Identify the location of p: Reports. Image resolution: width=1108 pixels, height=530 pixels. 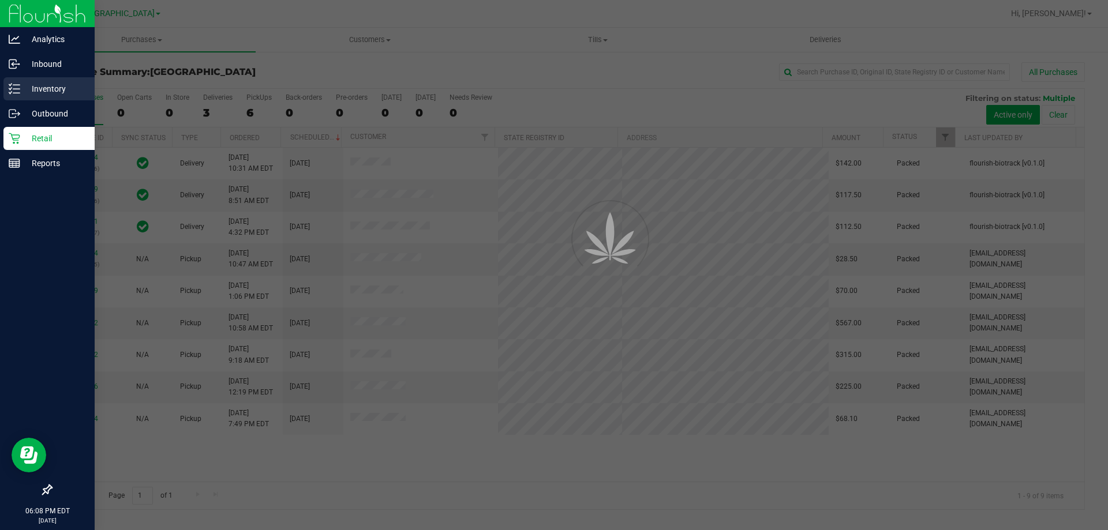
(55, 163).